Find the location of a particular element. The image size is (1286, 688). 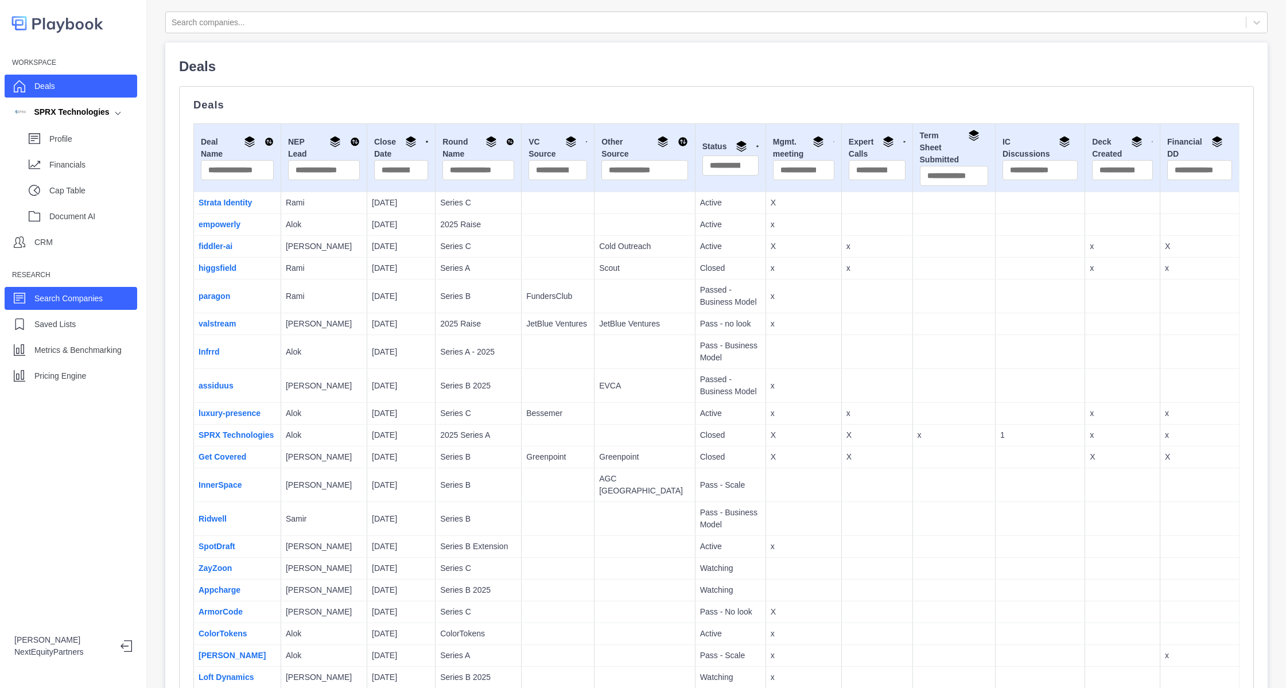

a: InnerSpace is located at coordinates (220, 485).